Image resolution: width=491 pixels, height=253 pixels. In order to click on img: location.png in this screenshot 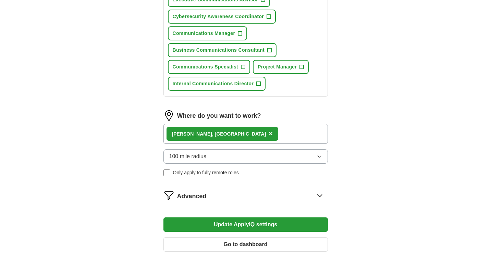, I will do `click(169, 116)`.